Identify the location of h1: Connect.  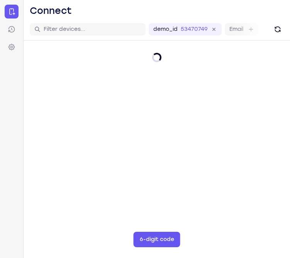
(51, 11).